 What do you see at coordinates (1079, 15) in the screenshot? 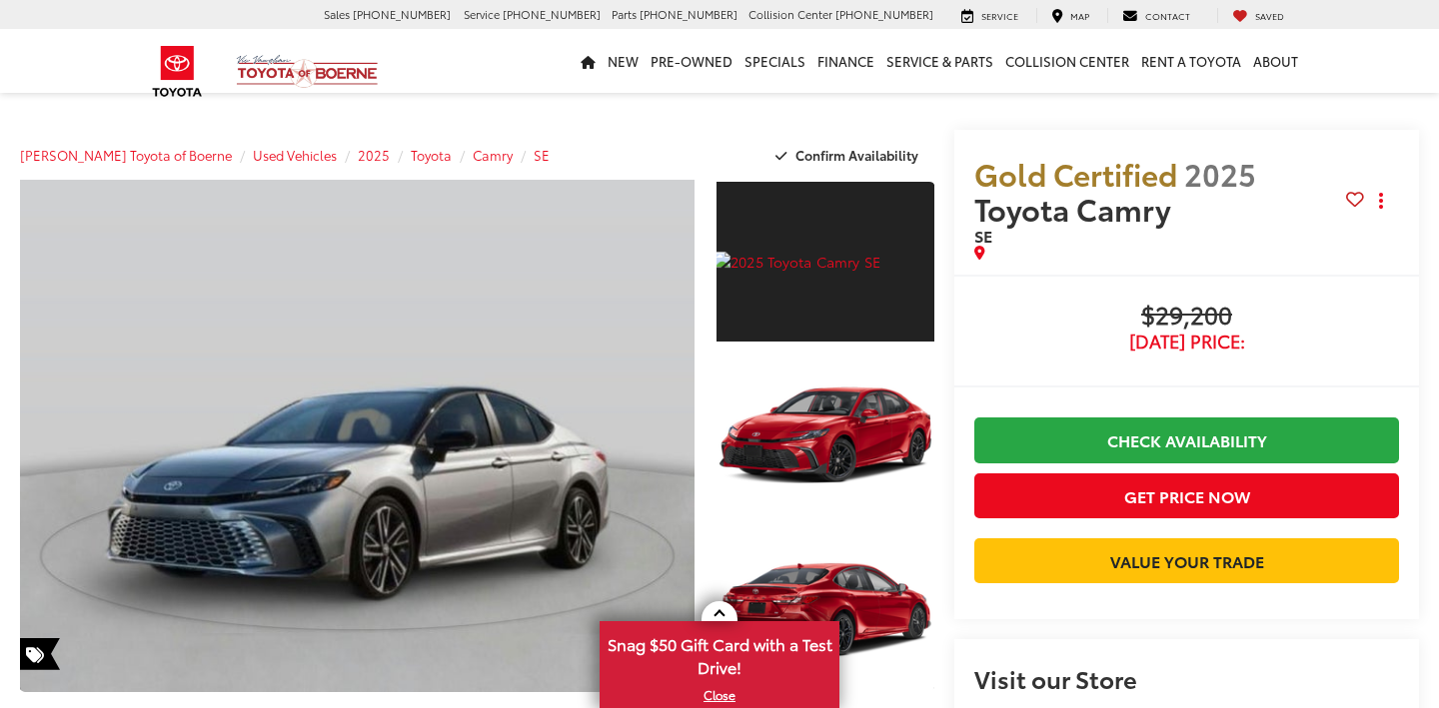
I see `span: Map` at bounding box center [1079, 15].